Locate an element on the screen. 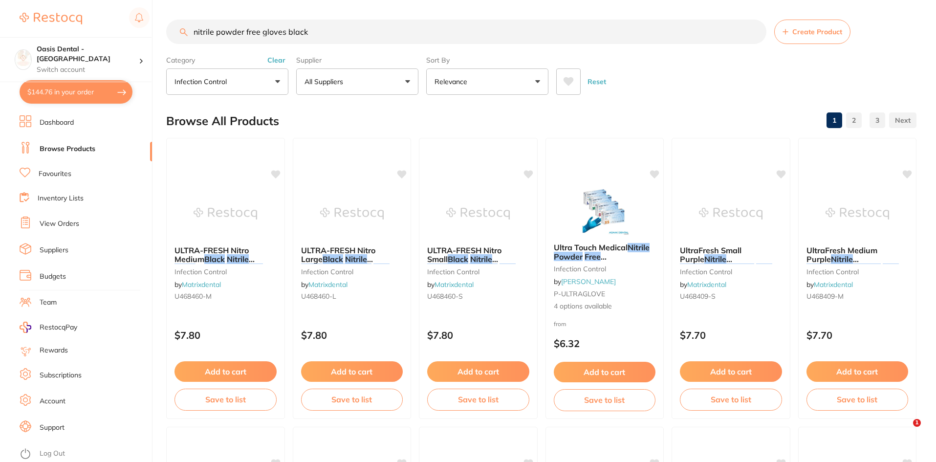 Image resolution: width=936 pixels, height=462 pixels. img: Restocq Logo is located at coordinates (51, 19).